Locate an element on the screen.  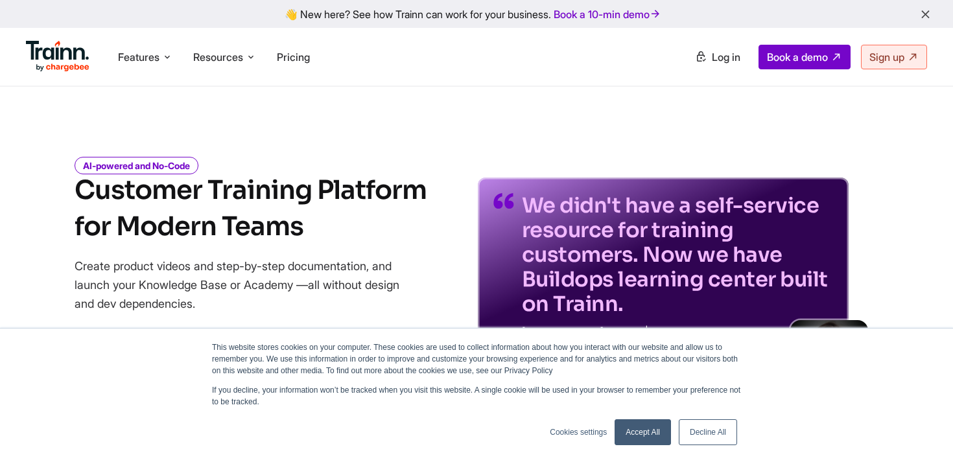
span: Sign up is located at coordinates (887, 57).